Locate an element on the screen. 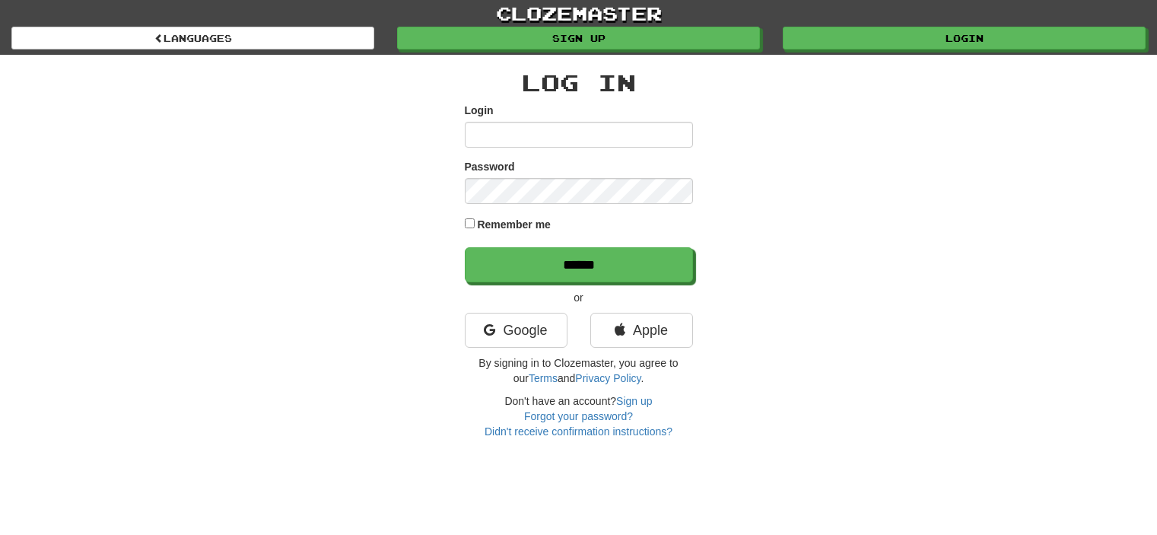 This screenshot has width=1157, height=535. a: Languages is located at coordinates (193, 38).